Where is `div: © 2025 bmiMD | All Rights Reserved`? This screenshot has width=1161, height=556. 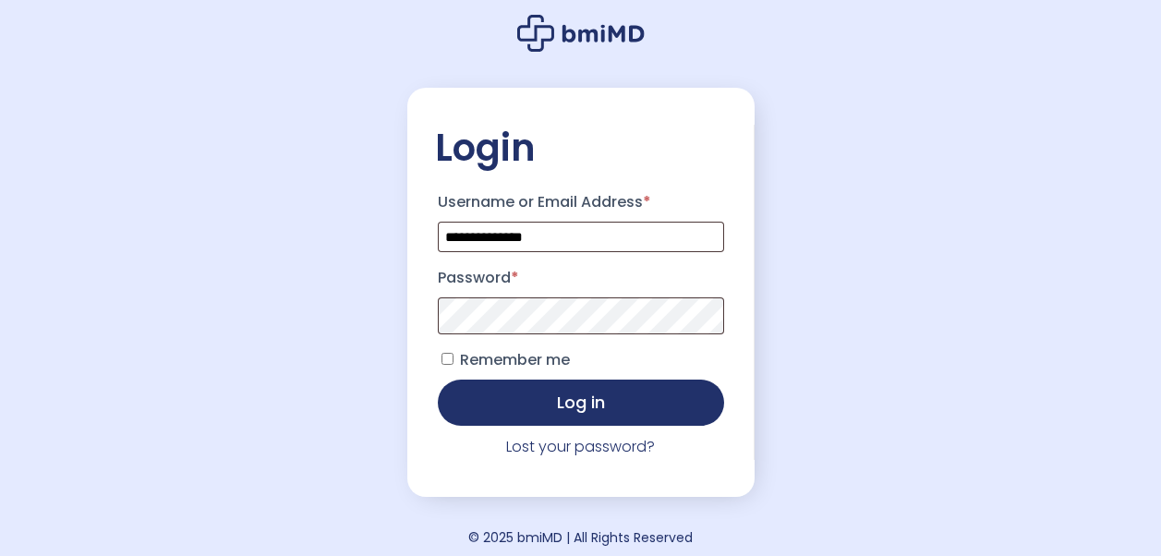
div: © 2025 bmiMD | All Rights Reserved is located at coordinates (580, 538).